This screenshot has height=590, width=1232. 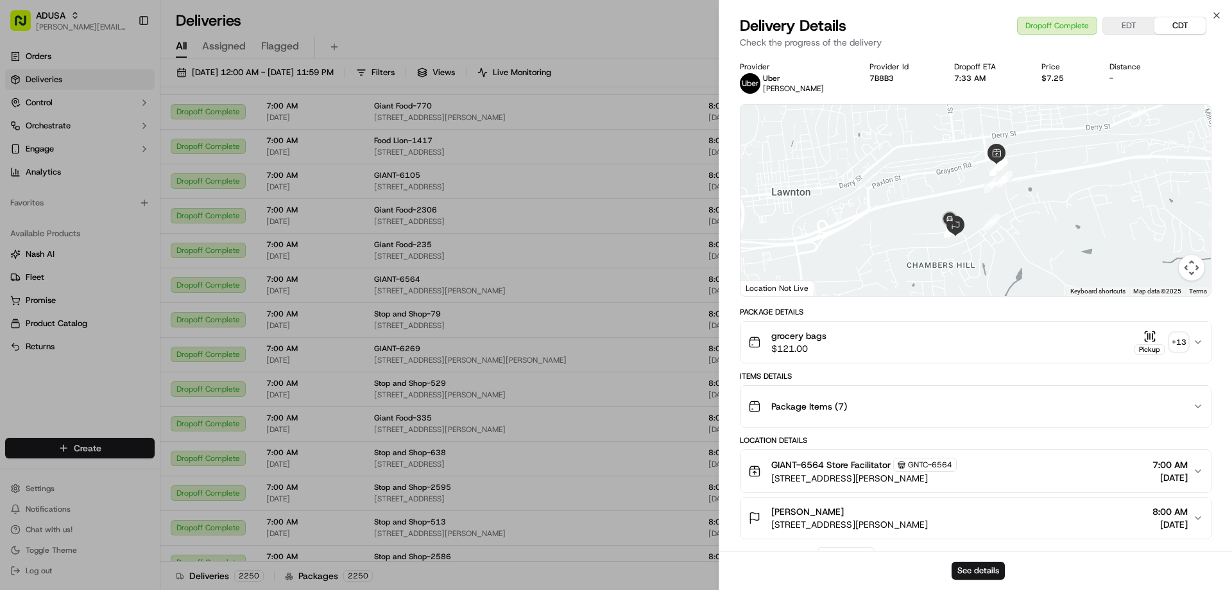 I want to click on button: 7B8B3, so click(x=882, y=78).